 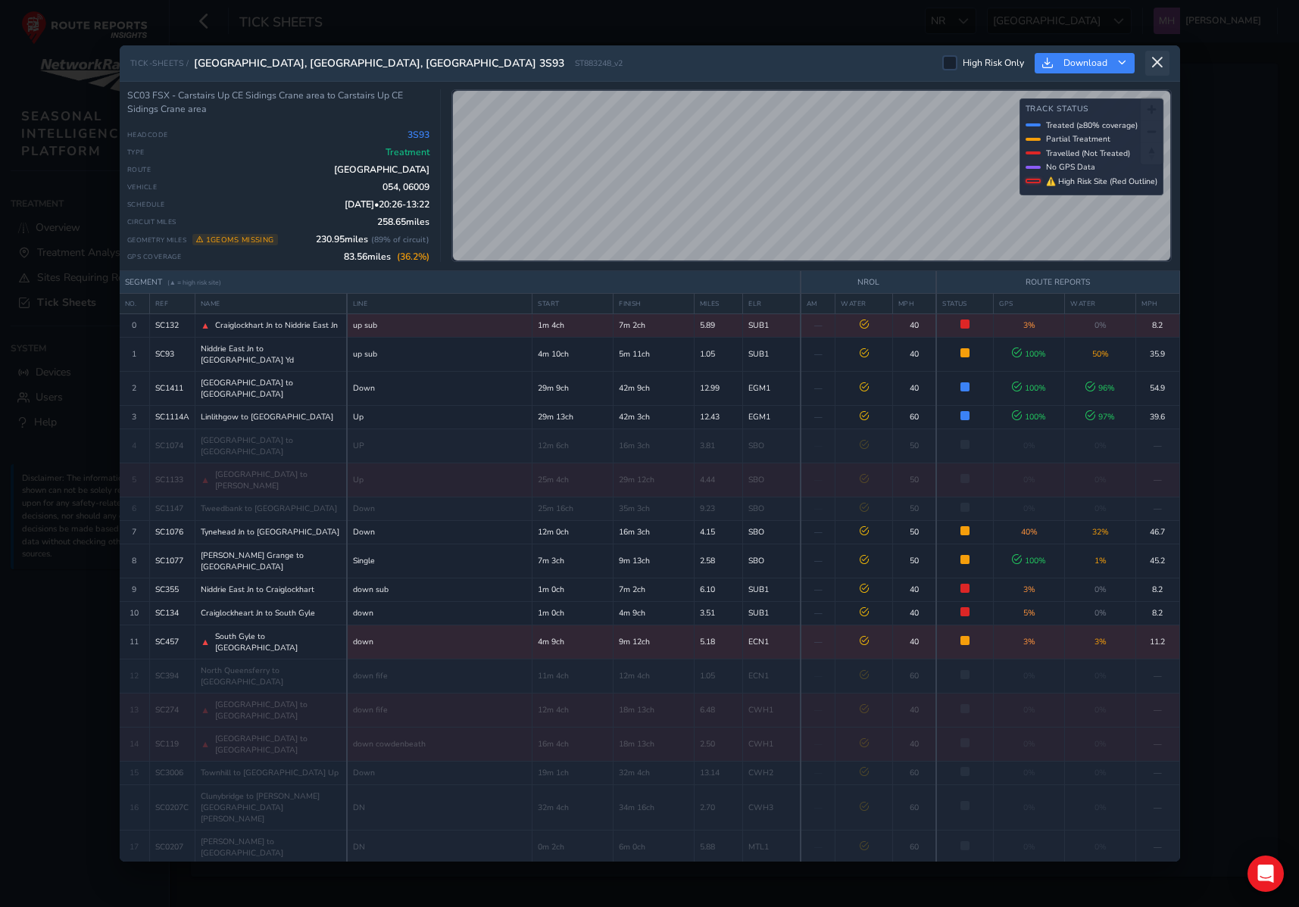 I want to click on td: 25m 4ch, so click(x=573, y=479).